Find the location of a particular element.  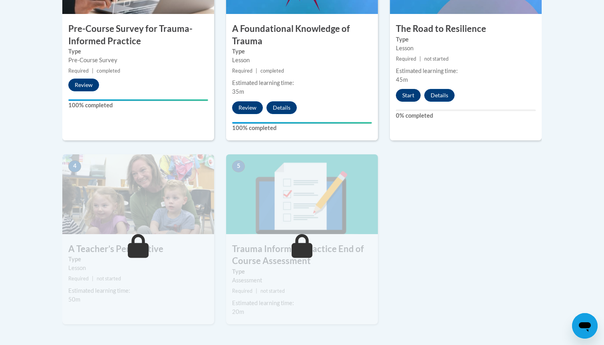

button: Start is located at coordinates (408, 95).